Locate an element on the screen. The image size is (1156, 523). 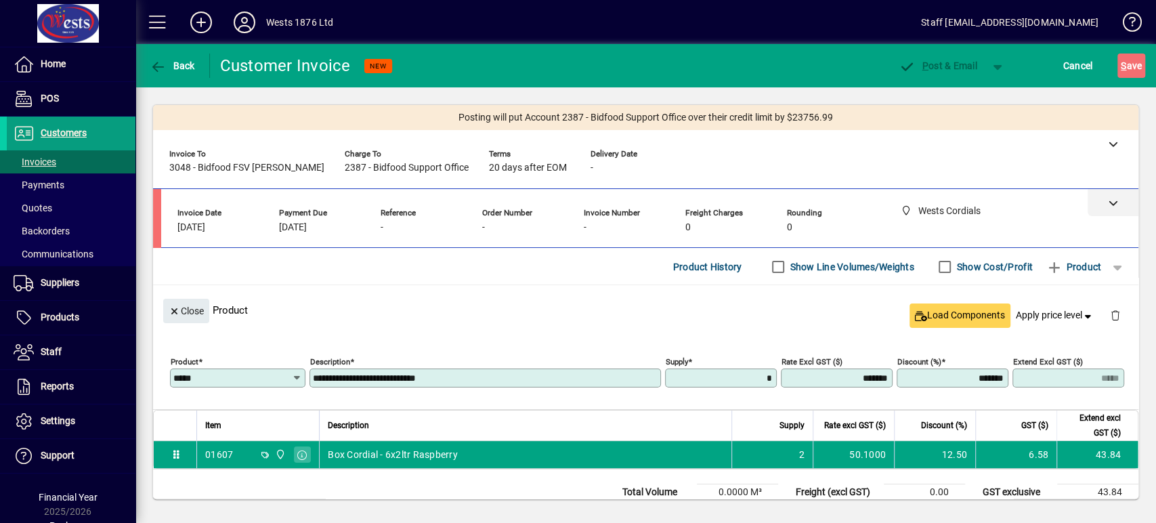
span: Product History is located at coordinates (707, 267).